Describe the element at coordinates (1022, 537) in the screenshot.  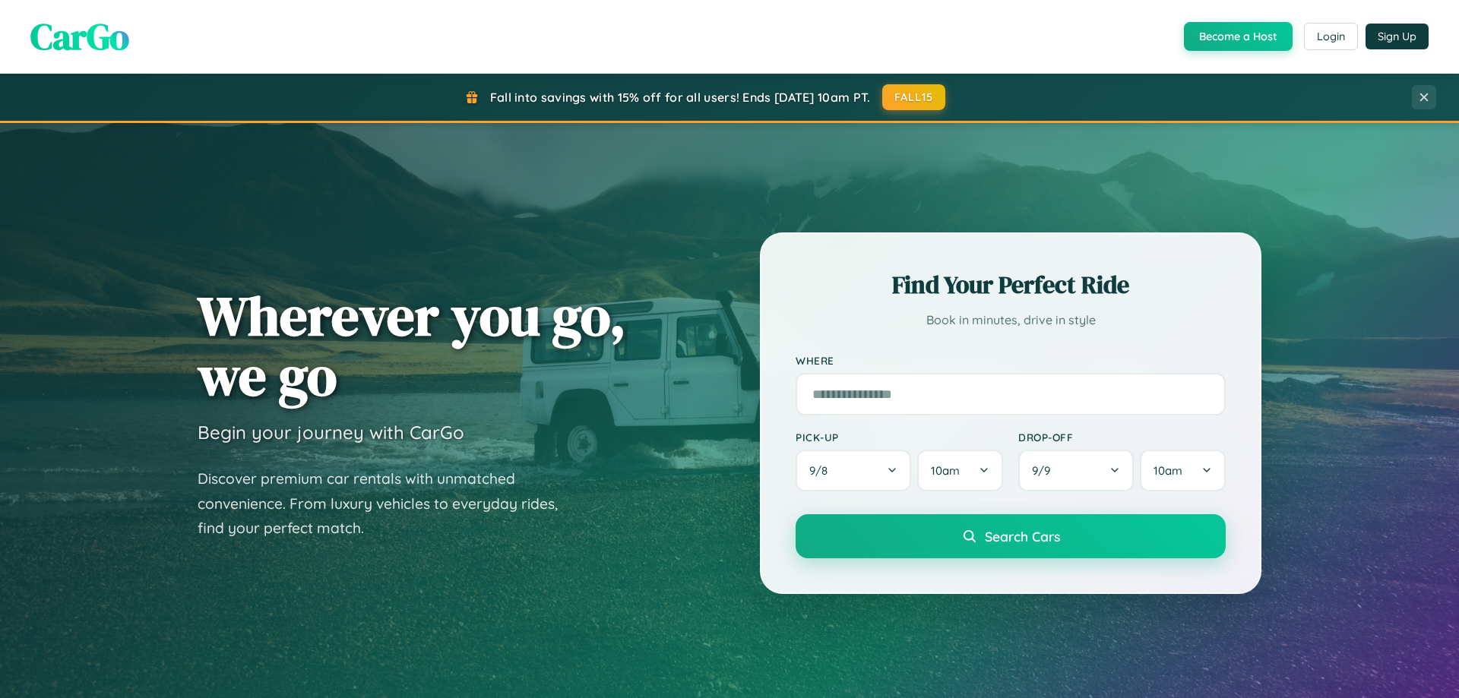
I see `span: Search Cars` at that location.